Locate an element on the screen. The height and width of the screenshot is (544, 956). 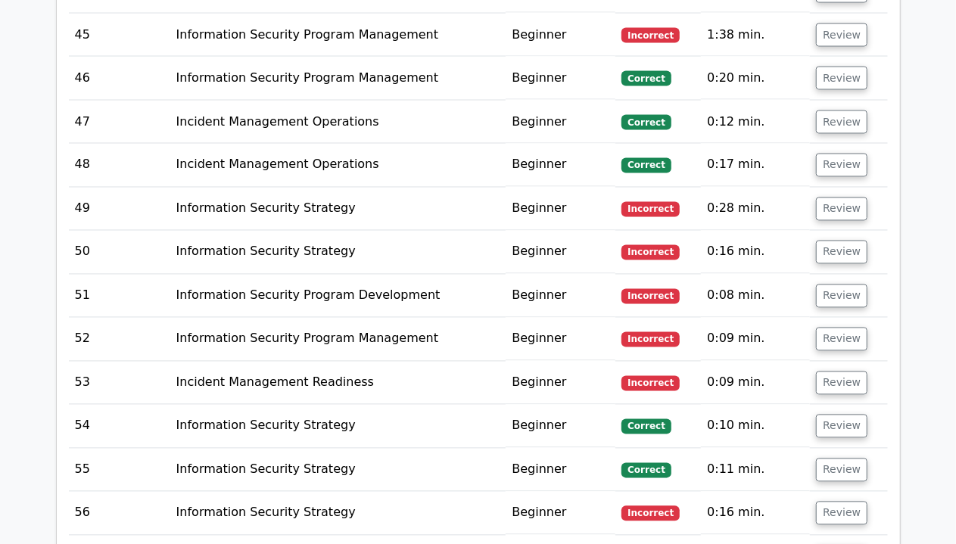
td: 1:38 min. is located at coordinates (755, 35).